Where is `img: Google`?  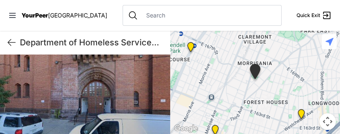 img: Google is located at coordinates (186, 128).